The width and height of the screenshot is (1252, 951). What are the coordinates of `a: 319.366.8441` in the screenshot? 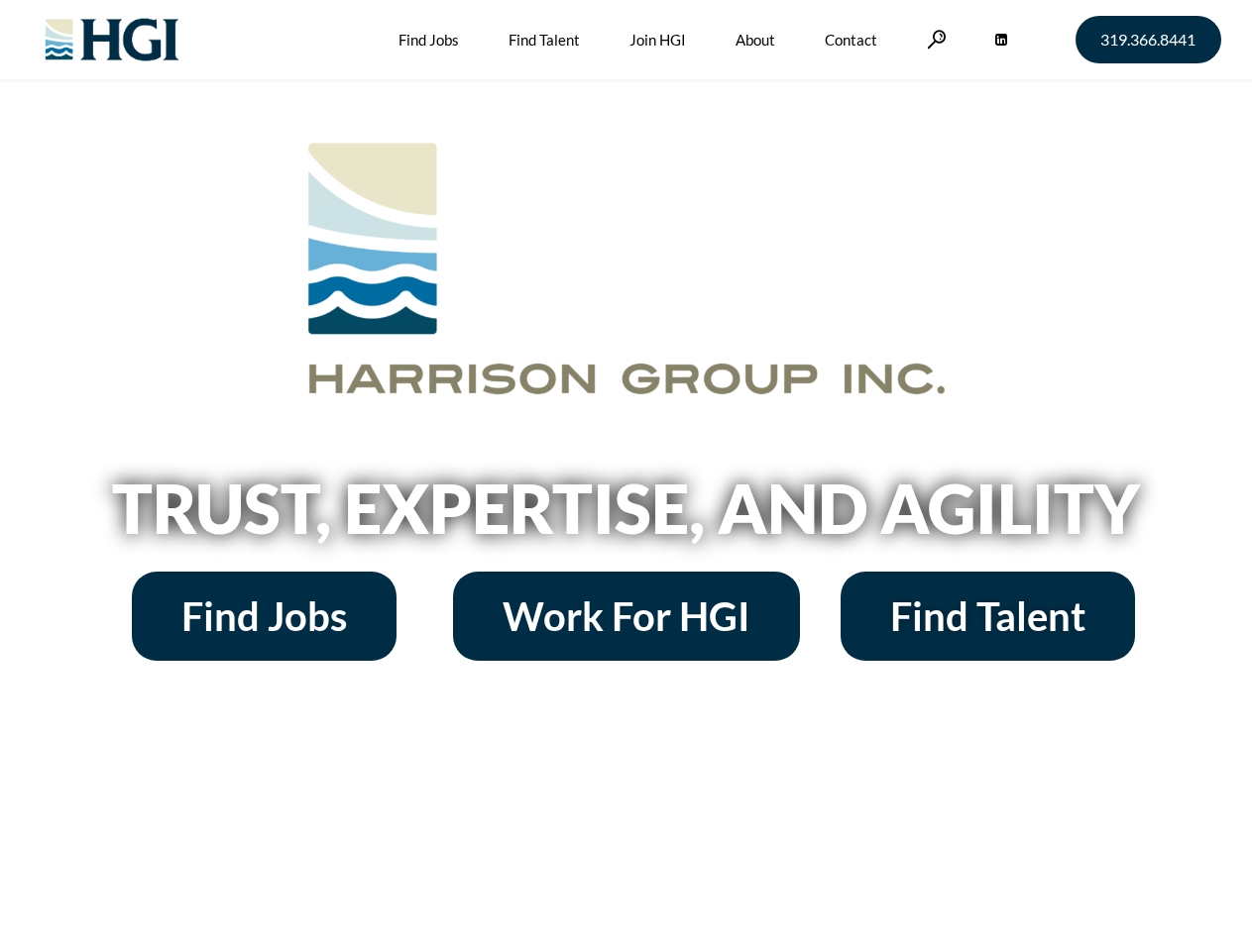 It's located at (1148, 40).